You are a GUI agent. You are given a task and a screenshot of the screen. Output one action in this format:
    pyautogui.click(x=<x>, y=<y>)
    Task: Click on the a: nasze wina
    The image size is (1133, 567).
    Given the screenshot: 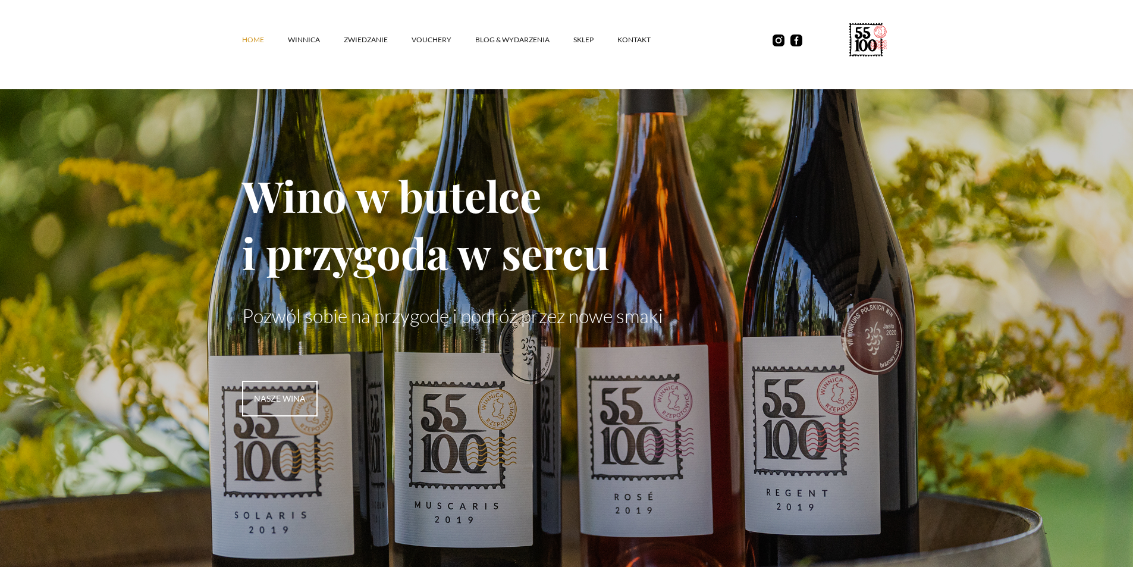 What is the action you would take?
    pyautogui.click(x=280, y=399)
    